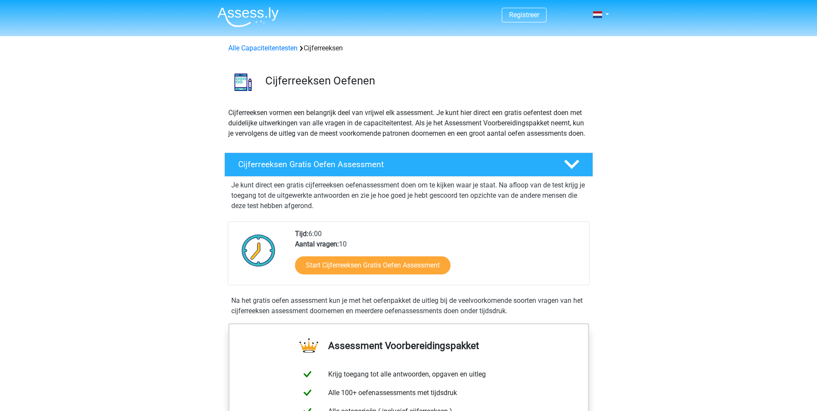 The image size is (817, 411). What do you see at coordinates (394, 164) in the screenshot?
I see `h4: Cijferreeksen Gratis Oefen Assessment` at bounding box center [394, 164].